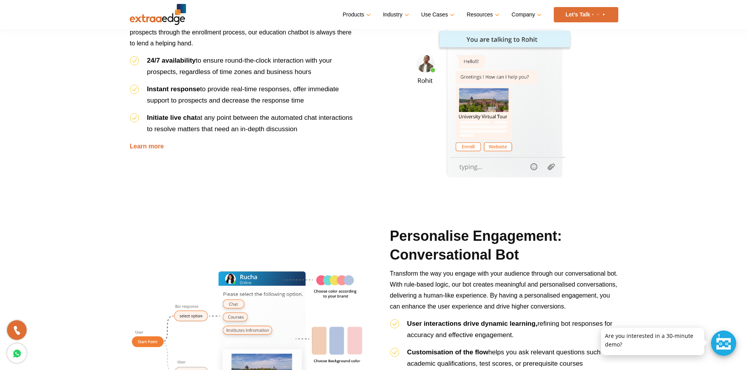 The width and height of the screenshot is (748, 370). What do you see at coordinates (504, 247) in the screenshot?
I see `h2: Personalise Engagement: Conversational Bot` at bounding box center [504, 247].